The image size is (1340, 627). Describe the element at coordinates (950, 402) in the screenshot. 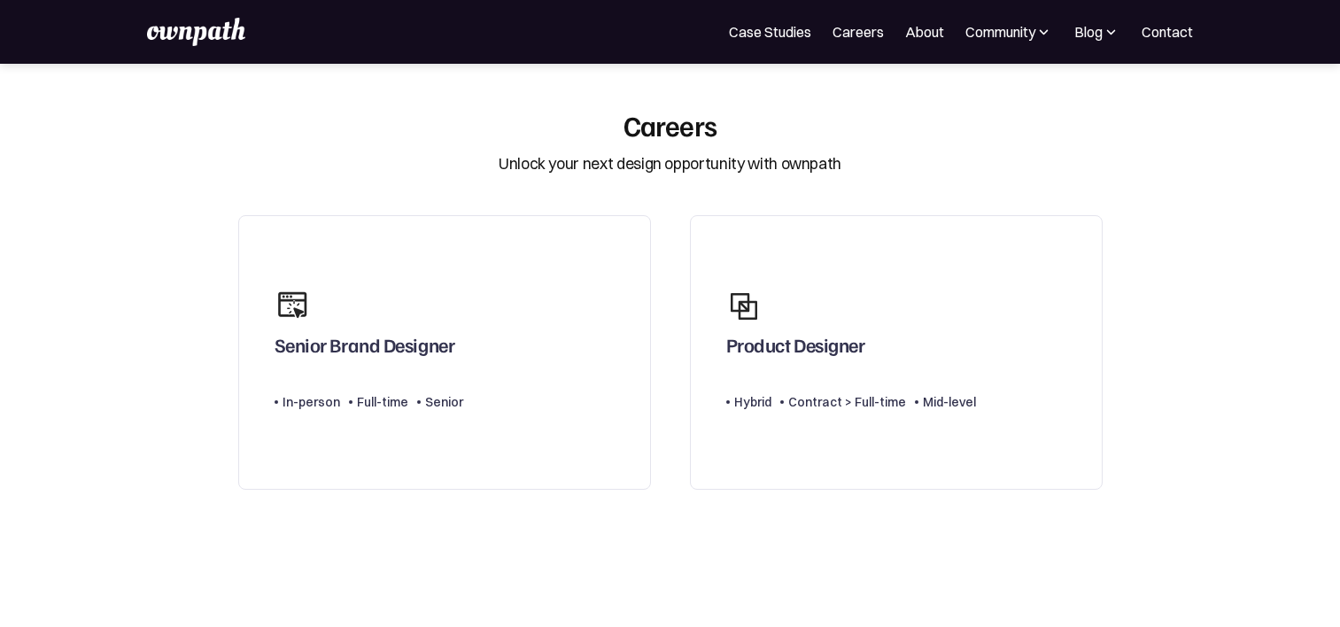

I see `div: Mid-level` at that location.